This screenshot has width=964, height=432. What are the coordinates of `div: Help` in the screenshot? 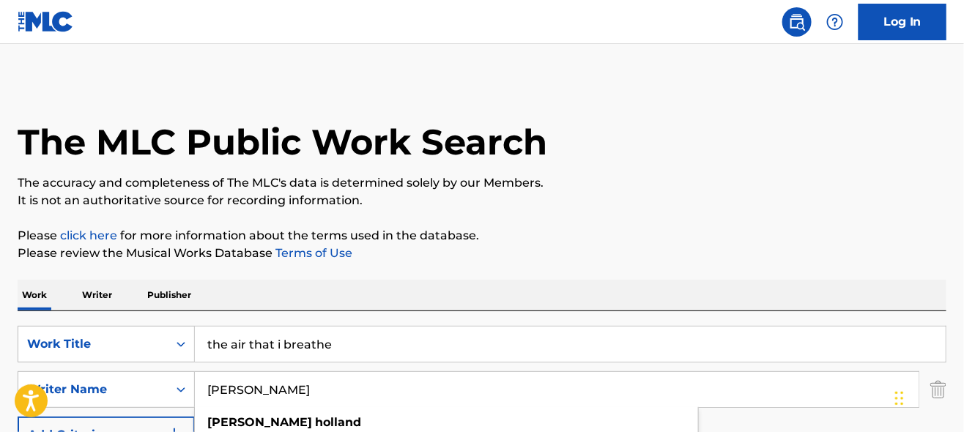 It's located at (835, 22).